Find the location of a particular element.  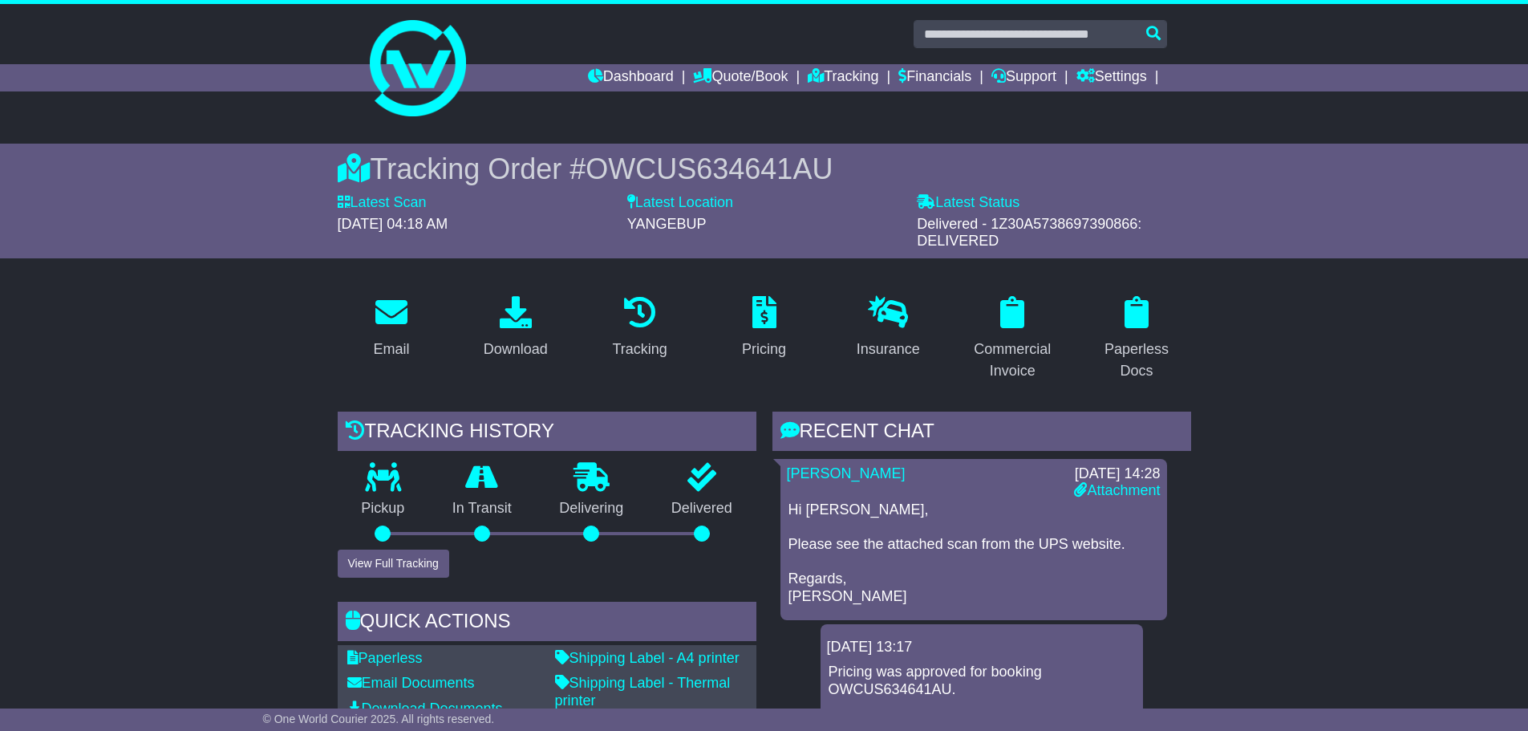

a: Dashboard is located at coordinates (630, 78).